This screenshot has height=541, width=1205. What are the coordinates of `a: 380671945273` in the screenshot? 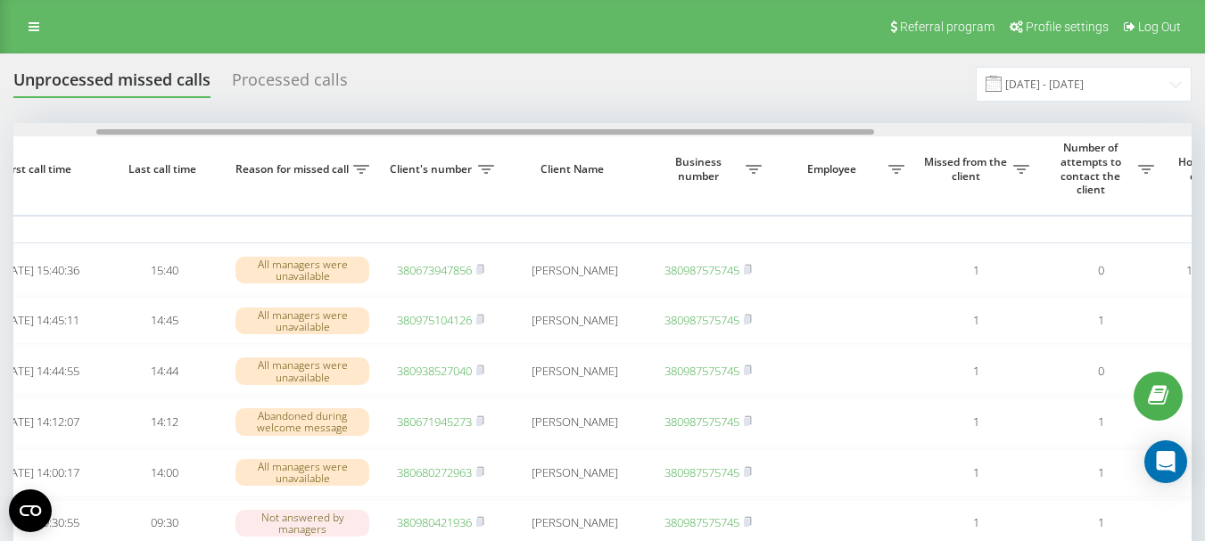 It's located at (434, 422).